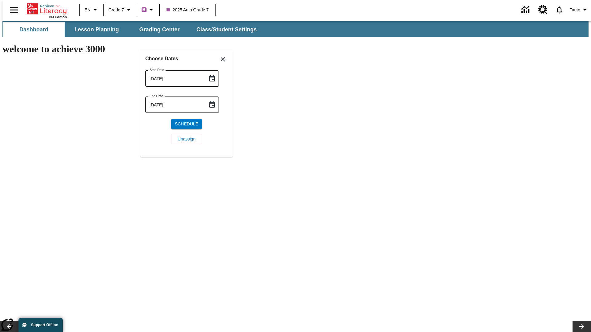 This screenshot has width=591, height=332. I want to click on span: Dashboard, so click(34, 30).